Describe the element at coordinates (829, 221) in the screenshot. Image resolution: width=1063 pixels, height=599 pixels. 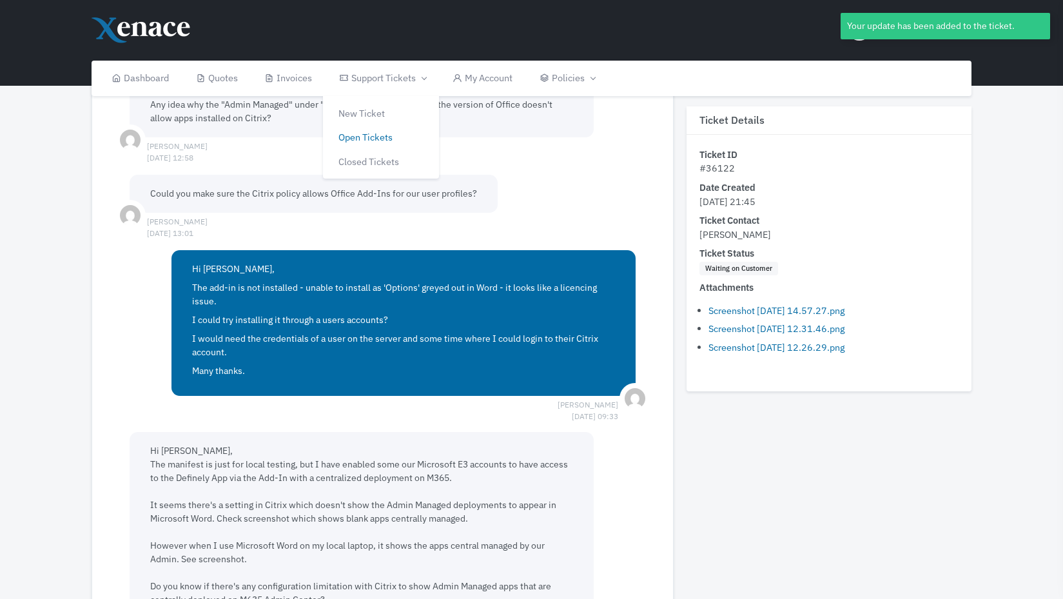
I see `dt: Ticket Contact` at that location.